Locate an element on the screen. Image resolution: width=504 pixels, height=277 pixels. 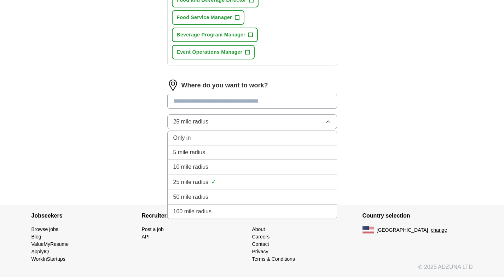
button: Beverage Program Manager is located at coordinates (215, 35).